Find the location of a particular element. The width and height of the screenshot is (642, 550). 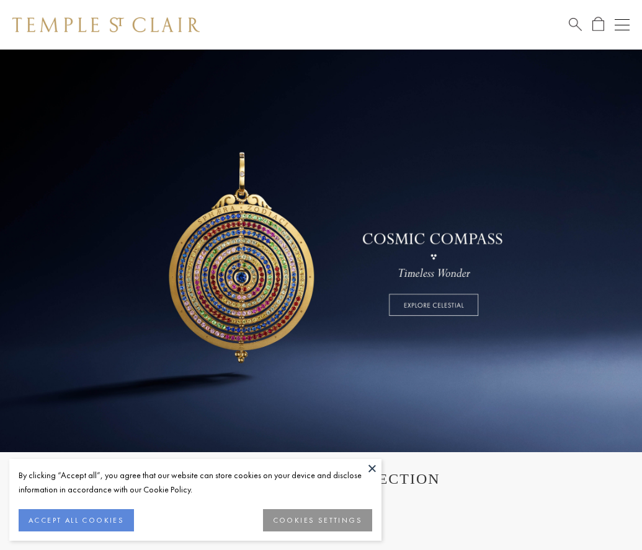

button: ACCEPT ALL COOKIES is located at coordinates (76, 521).